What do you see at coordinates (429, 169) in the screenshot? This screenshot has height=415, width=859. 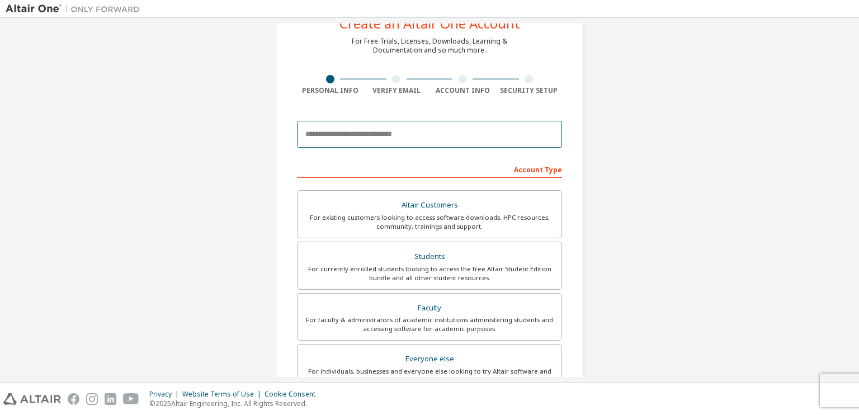 I see `div: Account Type` at bounding box center [429, 169].